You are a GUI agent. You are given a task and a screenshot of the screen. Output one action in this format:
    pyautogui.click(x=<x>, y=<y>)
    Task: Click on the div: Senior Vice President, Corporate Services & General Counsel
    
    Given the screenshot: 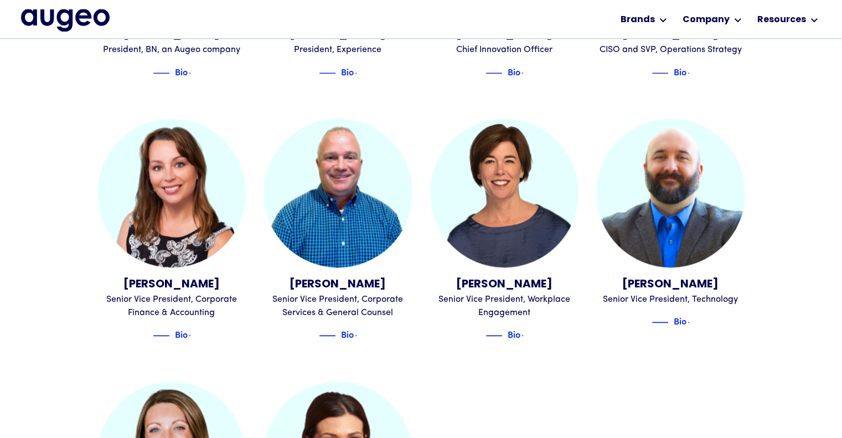 What is the action you would take?
    pyautogui.click(x=338, y=306)
    